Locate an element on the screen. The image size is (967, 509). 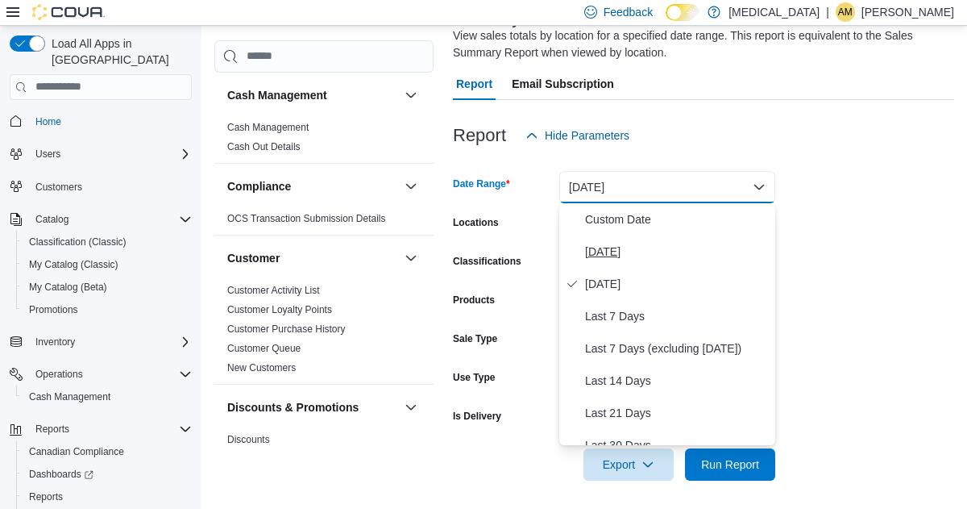
button: Operations is located at coordinates (59, 374).